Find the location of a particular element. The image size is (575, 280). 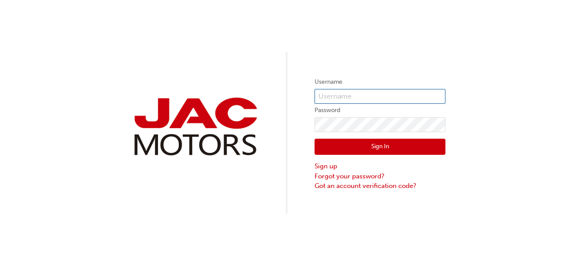

a: Sign up is located at coordinates (380, 166).